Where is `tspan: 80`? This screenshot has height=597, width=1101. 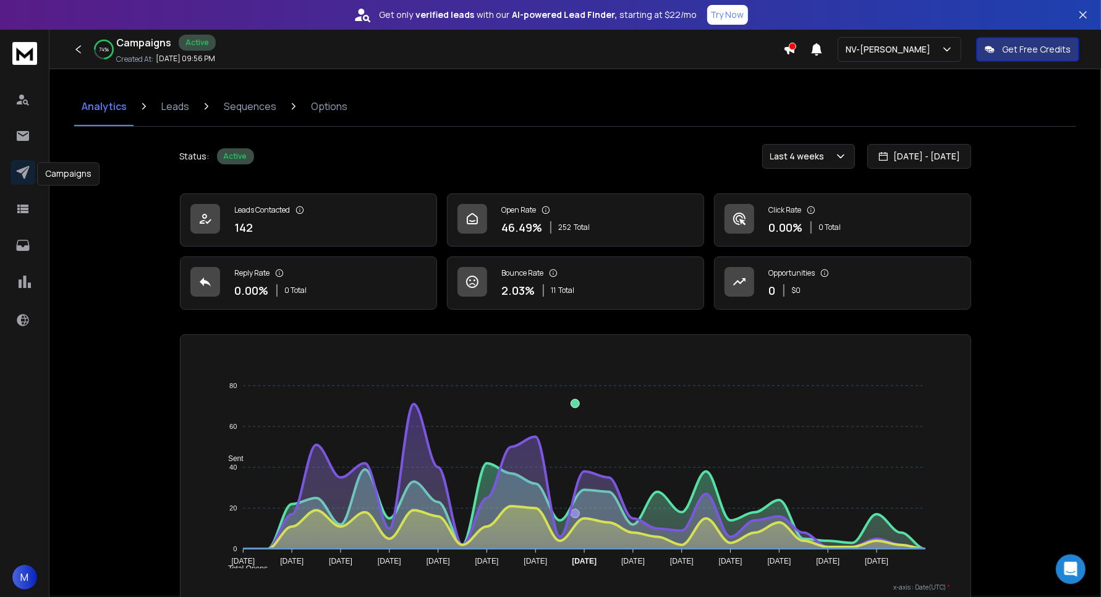
tspan: 80 is located at coordinates (233, 386).